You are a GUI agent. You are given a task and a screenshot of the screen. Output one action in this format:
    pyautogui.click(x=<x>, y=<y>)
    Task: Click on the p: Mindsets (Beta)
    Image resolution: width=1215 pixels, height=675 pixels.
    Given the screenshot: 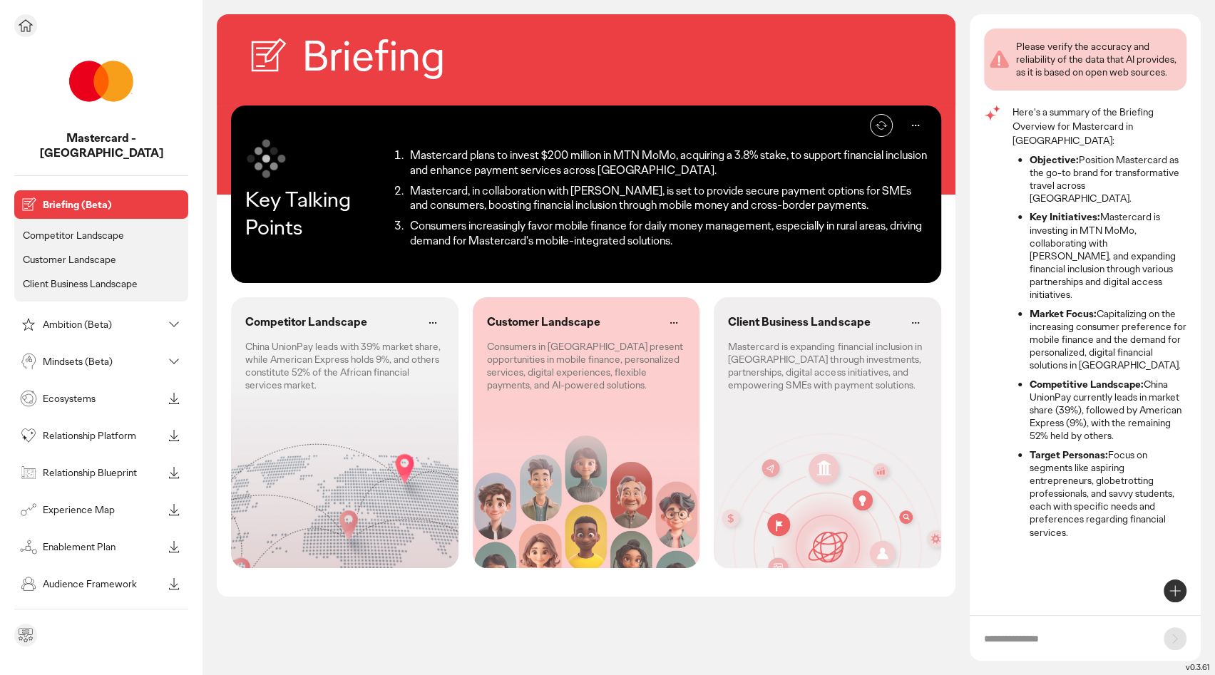 What is the action you would take?
    pyautogui.click(x=103, y=361)
    